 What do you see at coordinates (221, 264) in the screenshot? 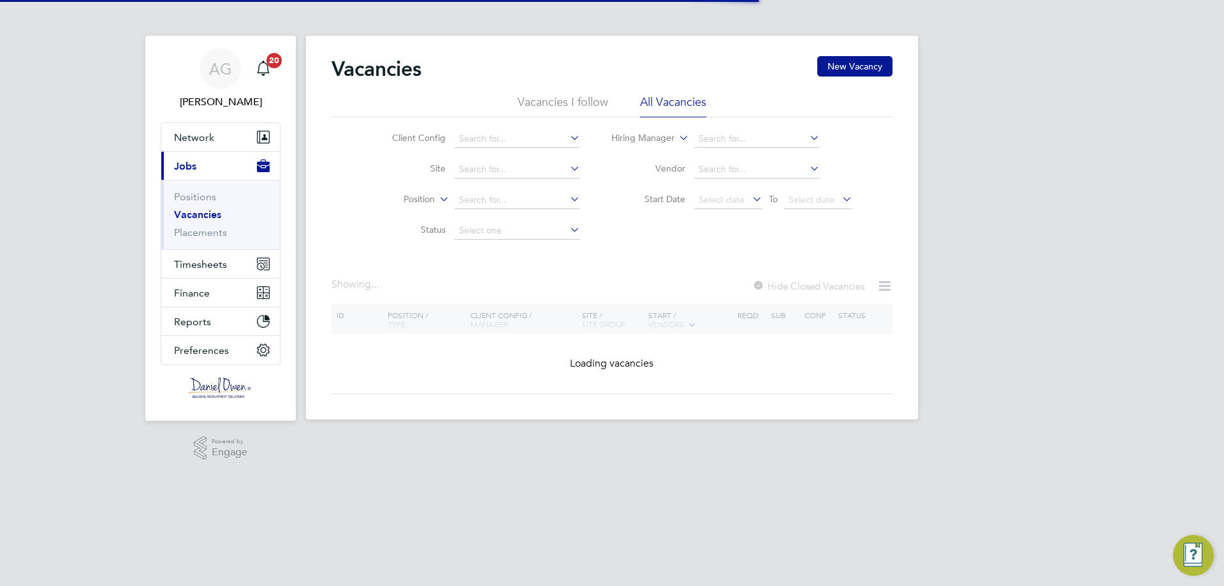
I see `button: Timesheets` at bounding box center [221, 264].